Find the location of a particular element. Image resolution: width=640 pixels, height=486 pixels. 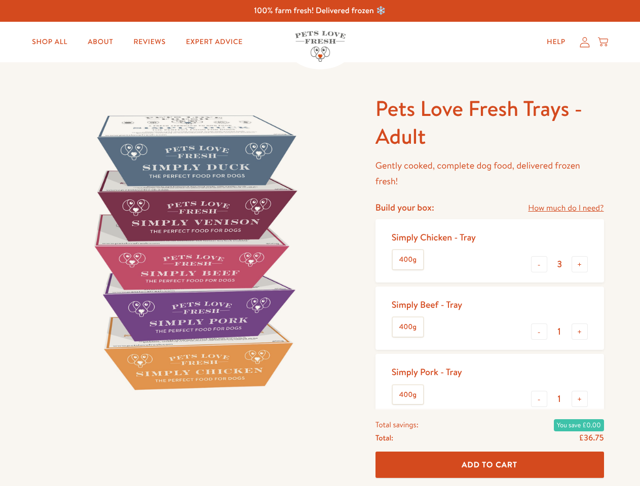

h4: Build your box: is located at coordinates (405, 207).